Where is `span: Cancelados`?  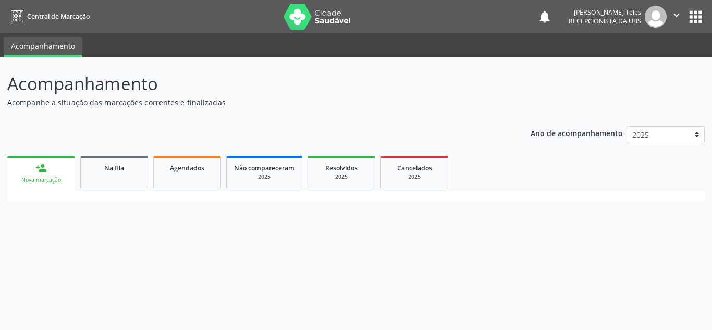
span: Cancelados is located at coordinates (414, 168).